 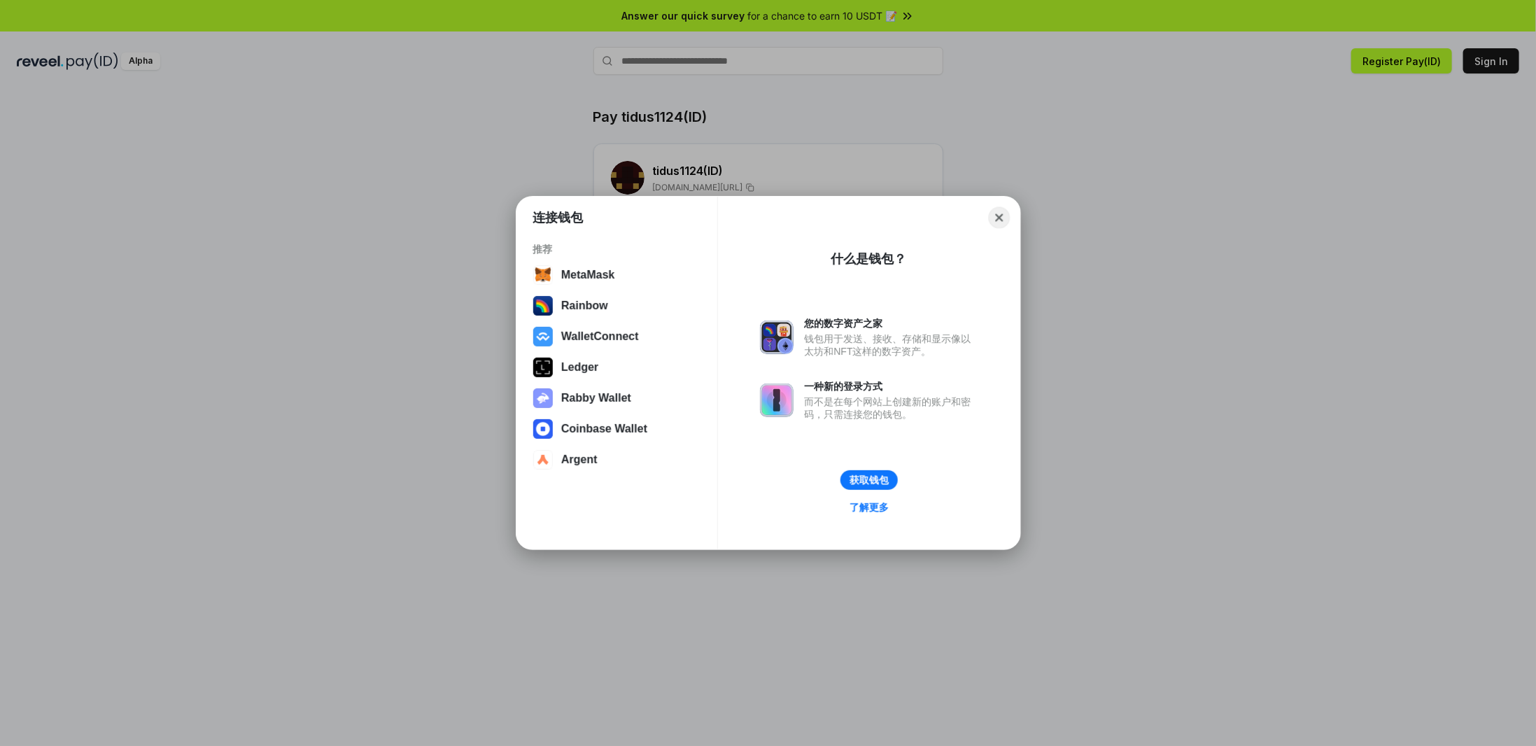 What do you see at coordinates (579, 460) in the screenshot?
I see `div: Argent` at bounding box center [579, 460].